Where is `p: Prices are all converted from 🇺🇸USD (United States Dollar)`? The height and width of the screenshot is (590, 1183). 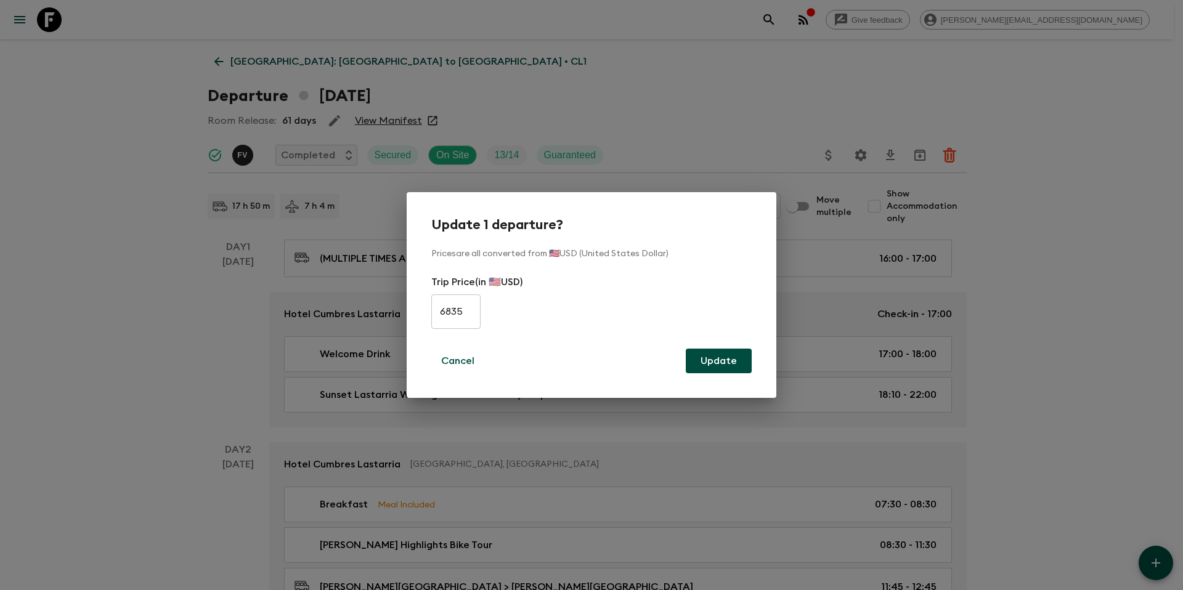
p: Prices are all converted from 🇺🇸USD (United States Dollar) is located at coordinates (592, 254).